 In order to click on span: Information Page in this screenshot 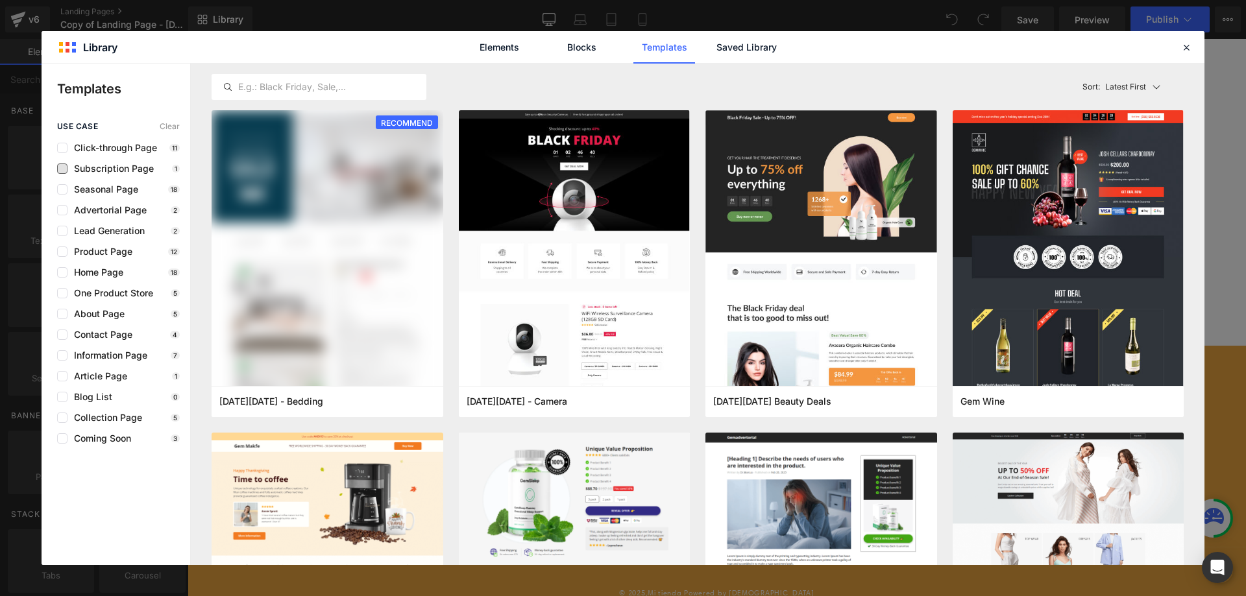, I will do `click(107, 356)`.